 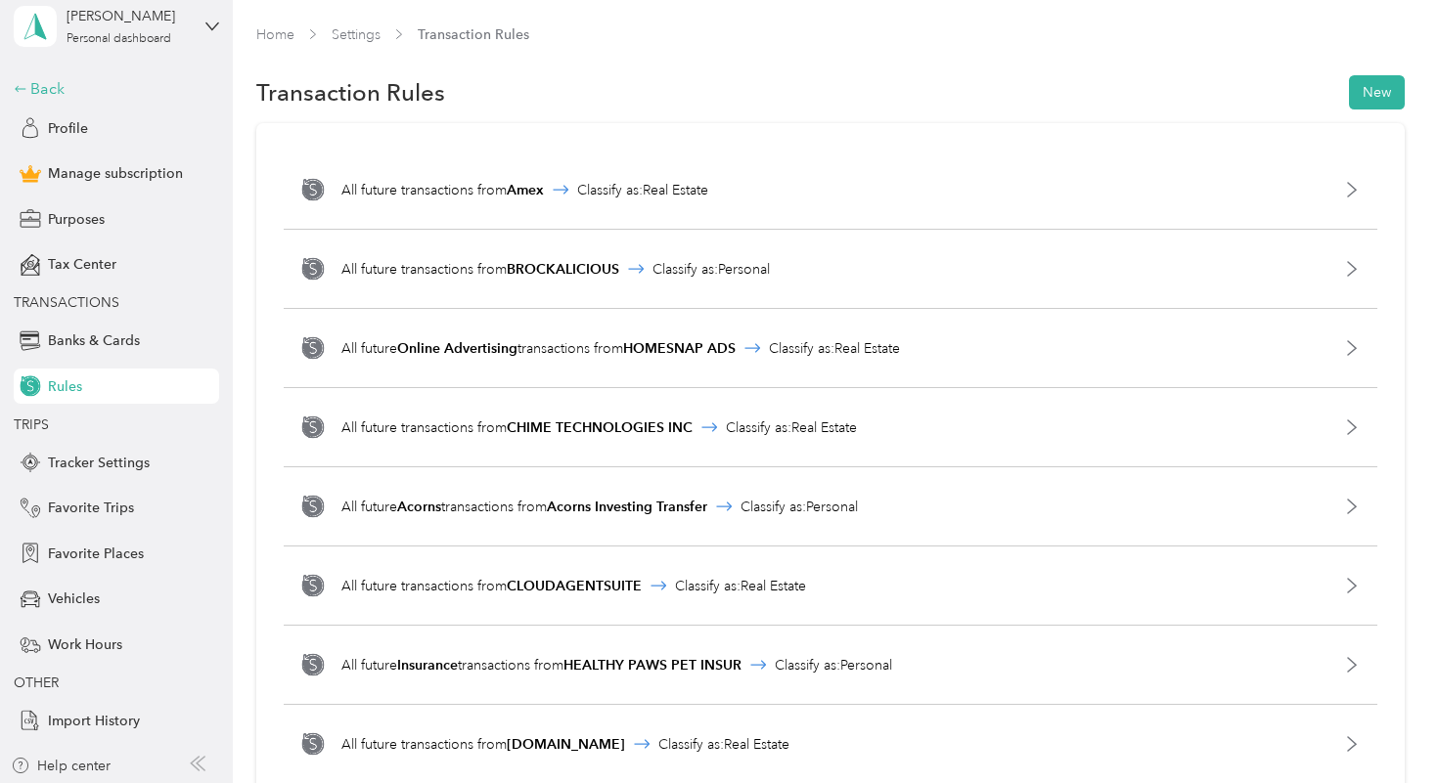 I want to click on div: Help center, so click(x=61, y=766).